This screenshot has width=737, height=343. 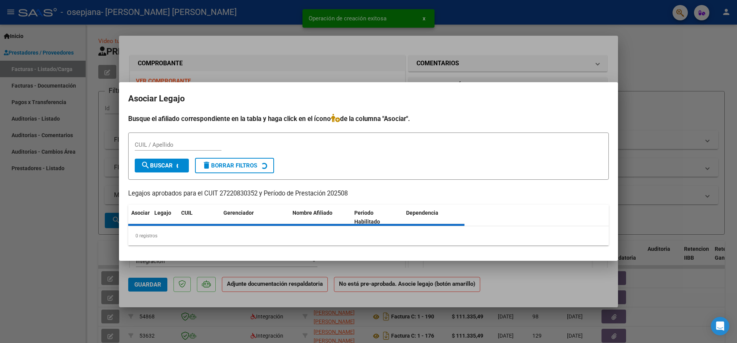 I want to click on span: Legajo, so click(x=163, y=213).